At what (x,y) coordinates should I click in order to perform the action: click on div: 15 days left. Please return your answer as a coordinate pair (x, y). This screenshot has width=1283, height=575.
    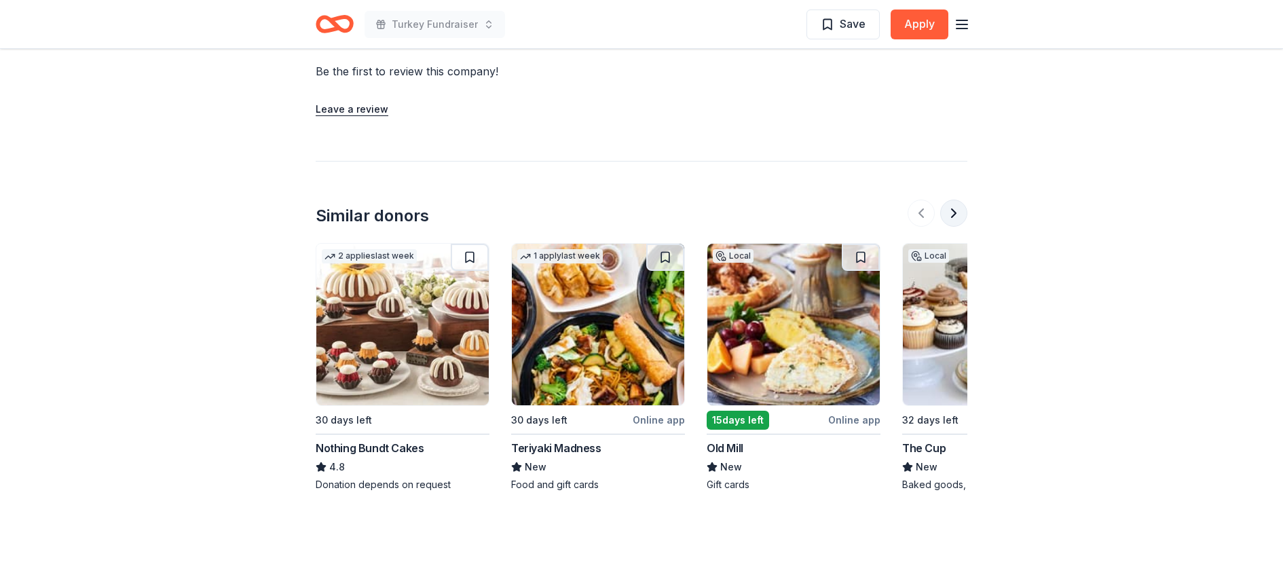
    Looking at the image, I should click on (738, 420).